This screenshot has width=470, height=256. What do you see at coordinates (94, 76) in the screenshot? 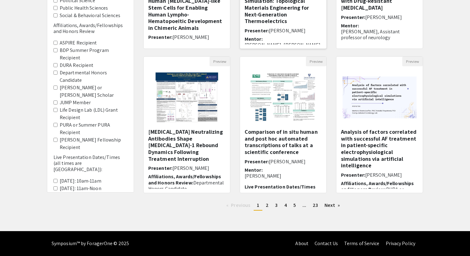
I see `label: Departmental Honors Candidate` at bounding box center [94, 76].